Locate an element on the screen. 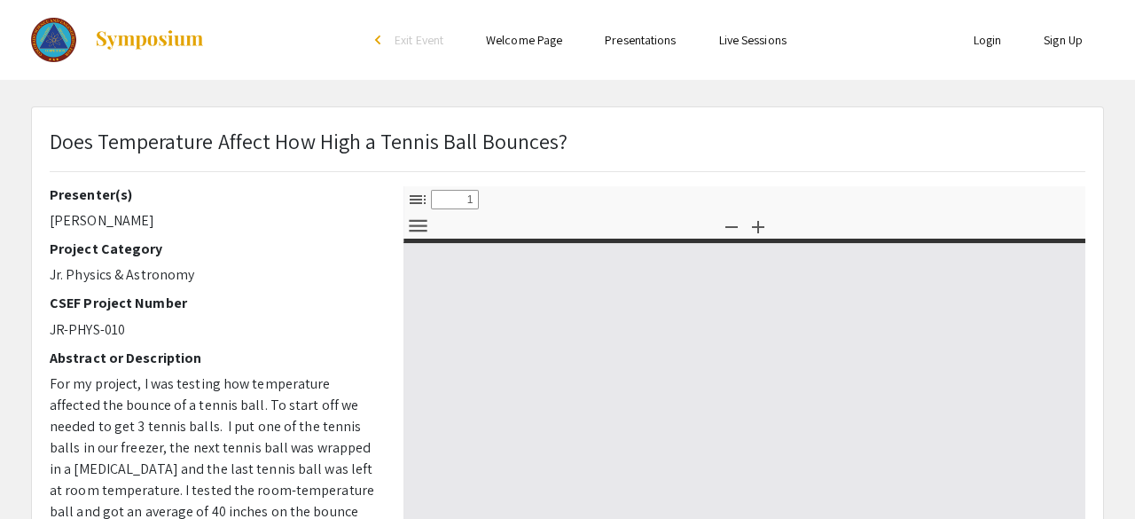 The image size is (1135, 519). a: Sign Up is located at coordinates (1063, 40).